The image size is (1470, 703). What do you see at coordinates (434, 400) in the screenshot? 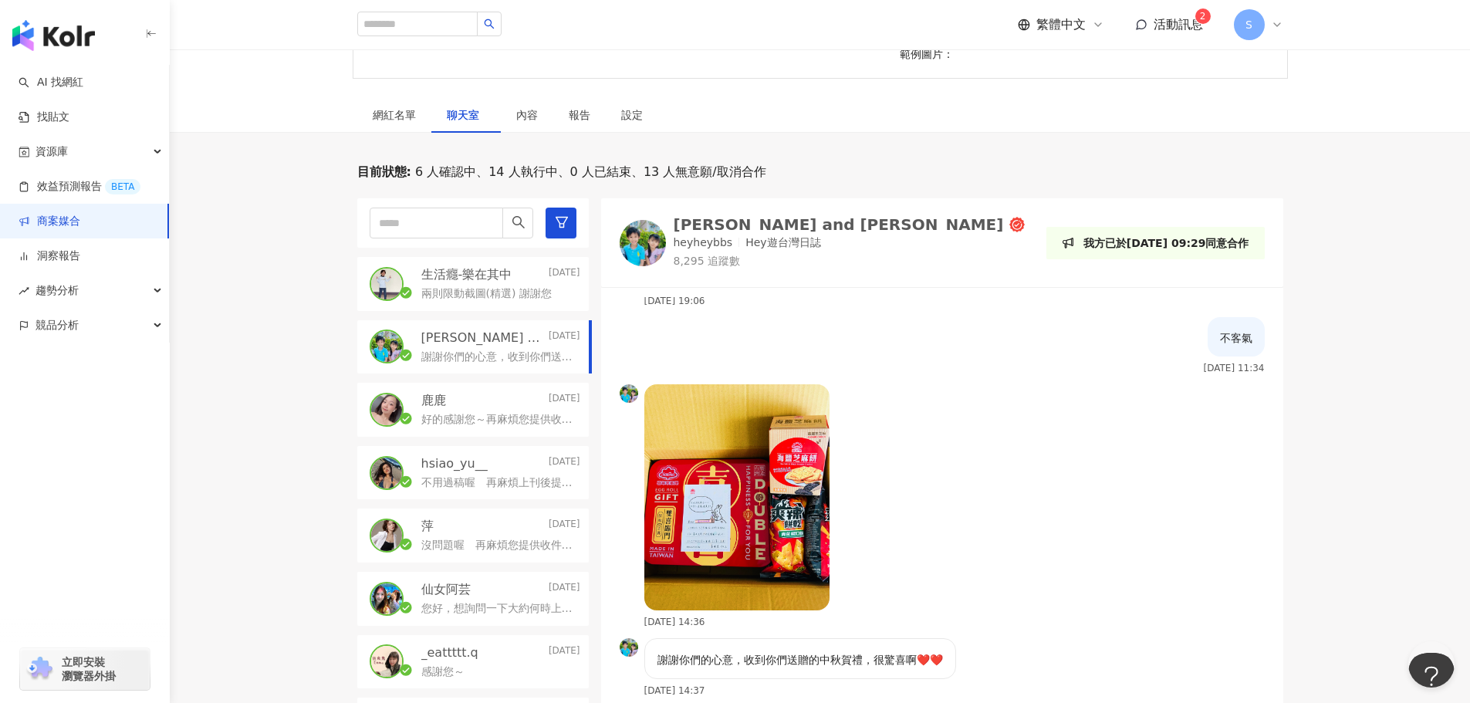
I see `p: 鹿鹿` at bounding box center [434, 400].